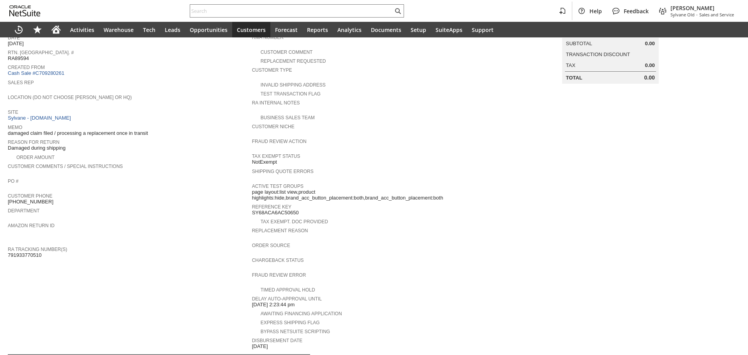 The width and height of the screenshot is (748, 355). I want to click on a: SuiteApps, so click(449, 30).